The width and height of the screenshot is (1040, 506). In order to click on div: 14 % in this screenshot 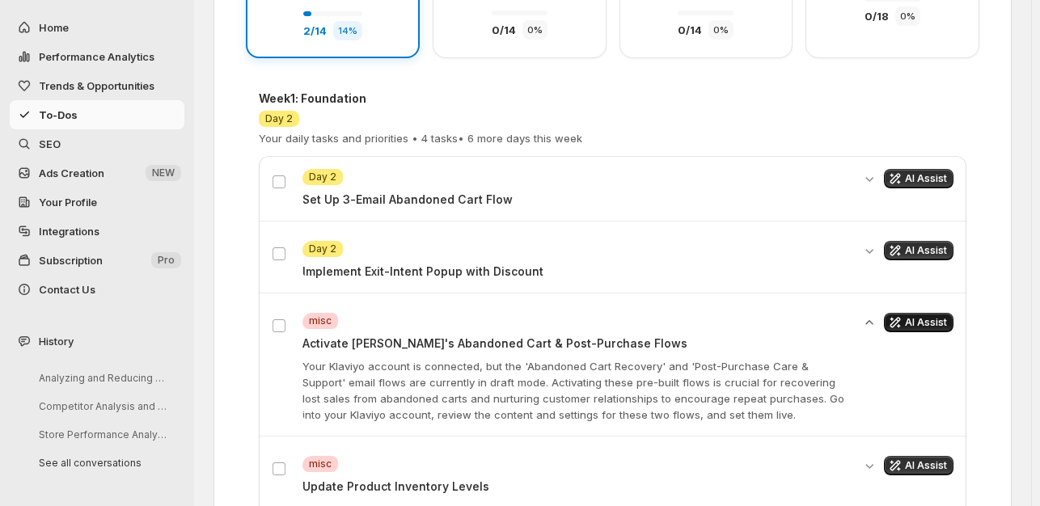, I will do `click(348, 31)`.